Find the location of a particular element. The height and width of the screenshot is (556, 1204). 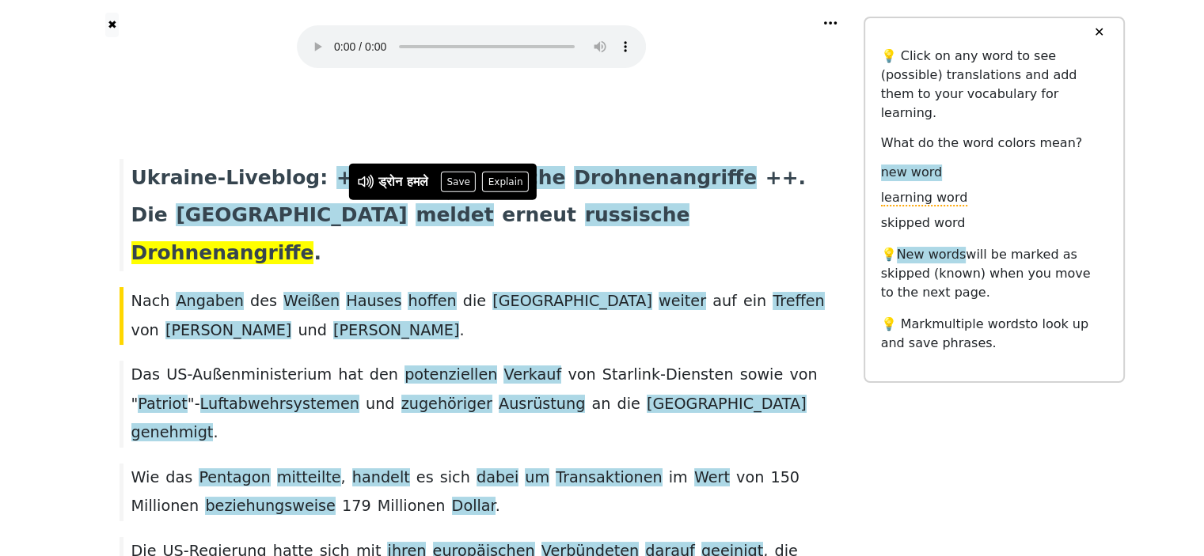

span: mitteilte is located at coordinates (309, 478).